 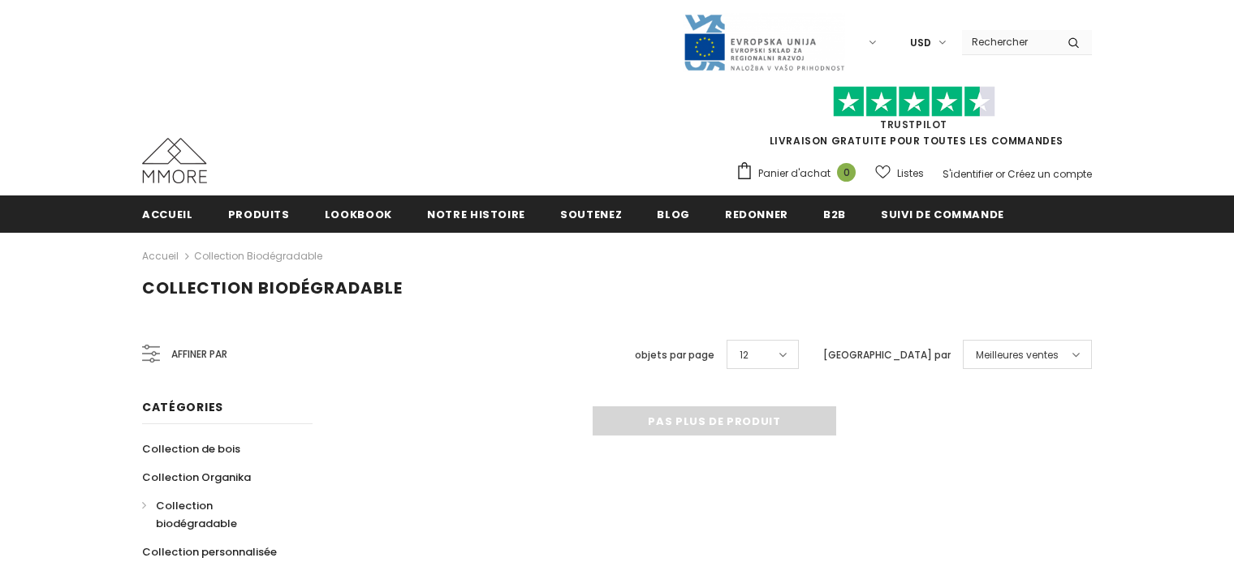 What do you see at coordinates (183, 407) in the screenshot?
I see `span: Catégories` at bounding box center [183, 407].